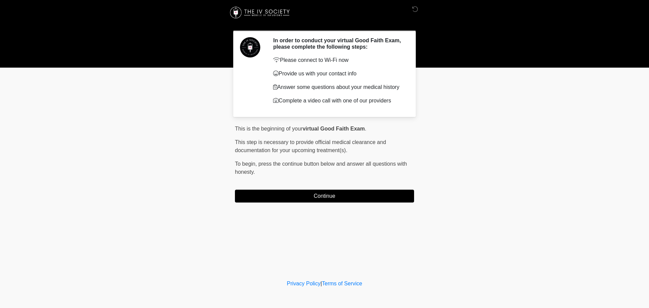  Describe the element at coordinates (339, 60) in the screenshot. I see `p: Please connect to Wi-Fi now` at that location.